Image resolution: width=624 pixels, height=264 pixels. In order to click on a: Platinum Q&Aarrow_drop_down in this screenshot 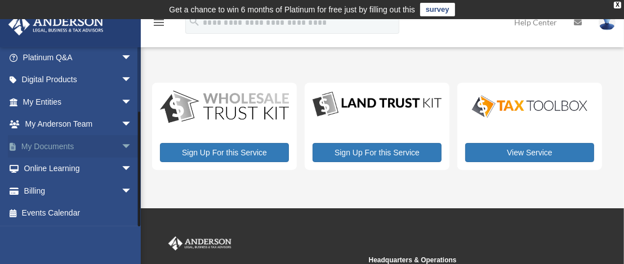, I will do `click(78, 57)`.